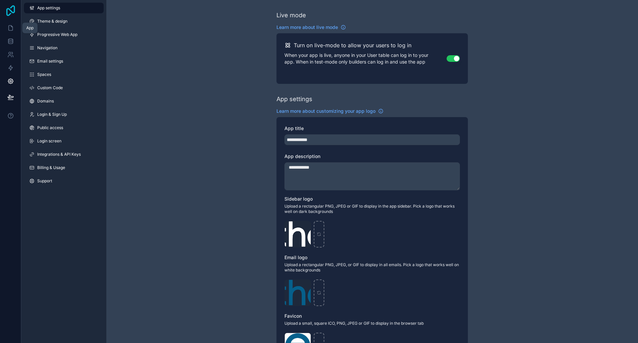  I want to click on span: Custom Code, so click(50, 88).